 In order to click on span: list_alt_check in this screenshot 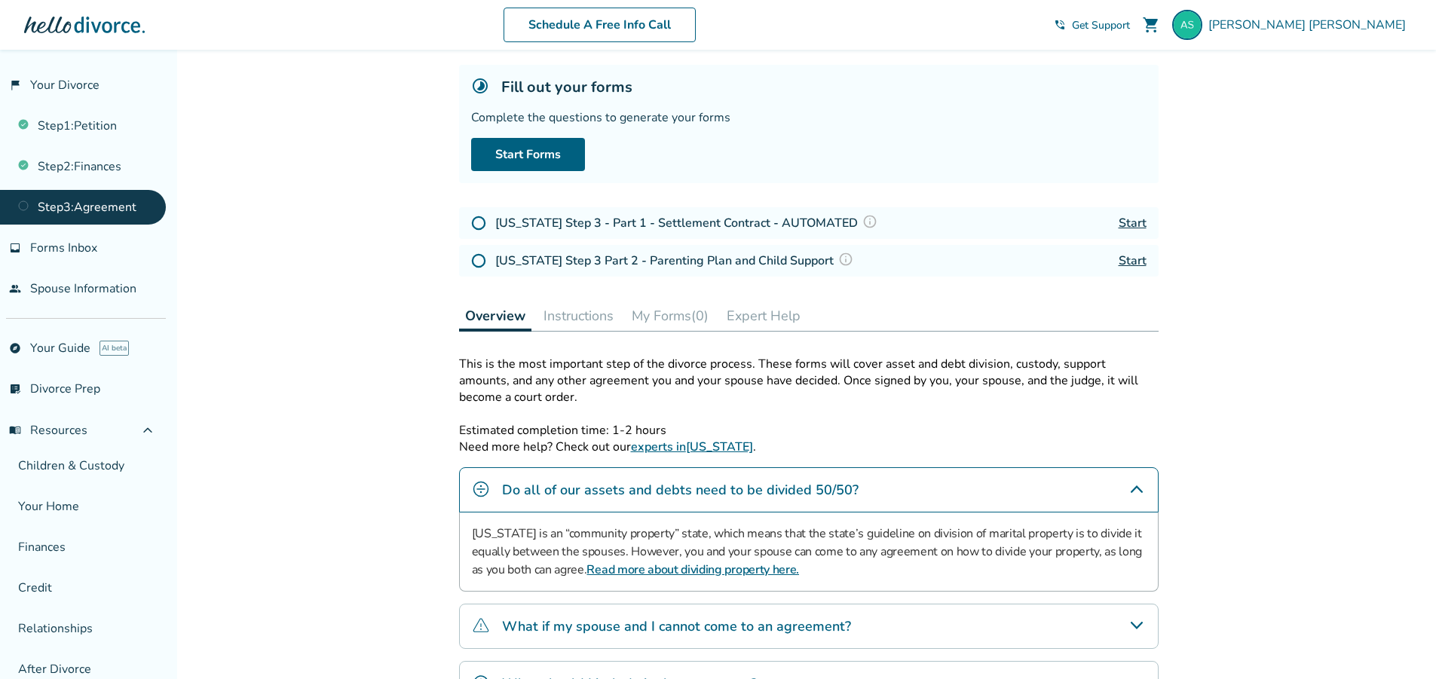, I will do `click(15, 389)`.